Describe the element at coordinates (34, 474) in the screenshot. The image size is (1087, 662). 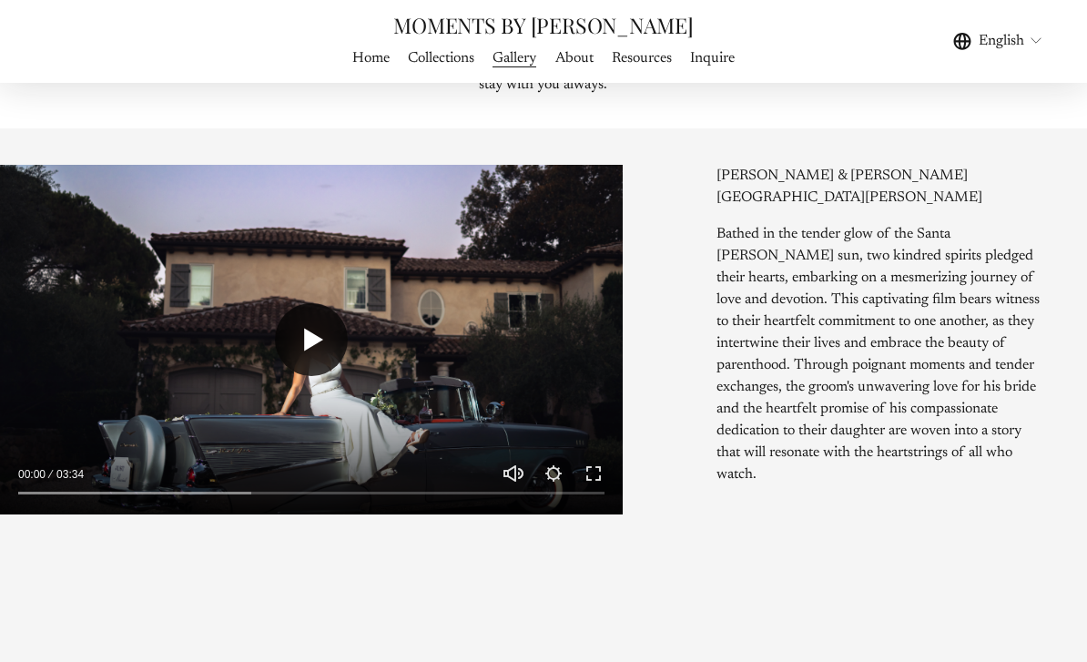
I see `div: Current time` at that location.